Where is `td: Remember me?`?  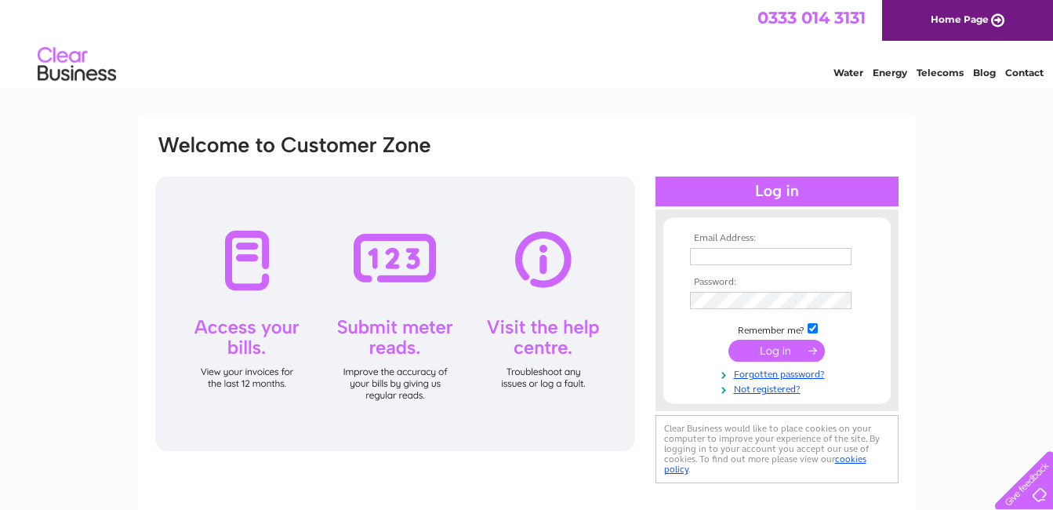
td: Remember me? is located at coordinates (777, 329).